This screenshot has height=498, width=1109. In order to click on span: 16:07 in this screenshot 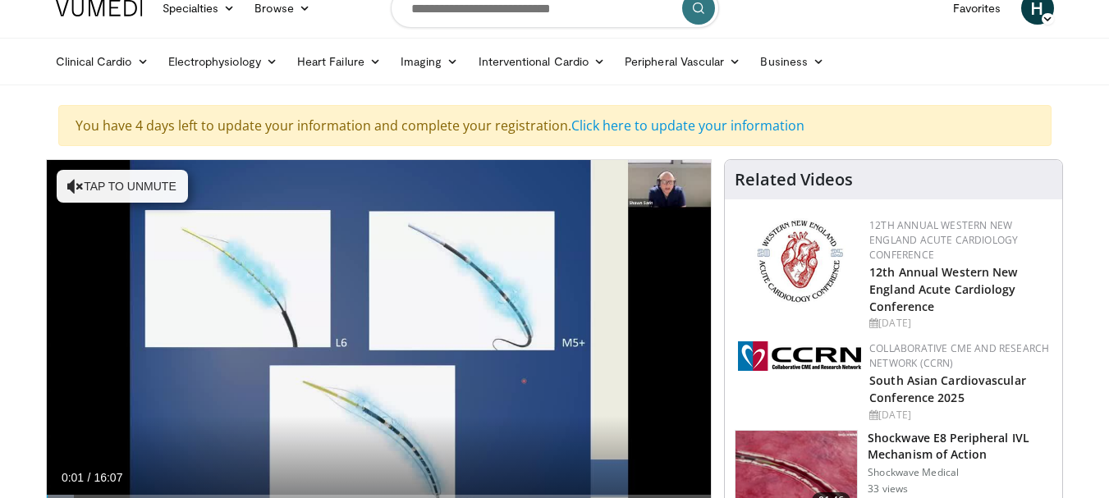, I will do `click(108, 478)`.